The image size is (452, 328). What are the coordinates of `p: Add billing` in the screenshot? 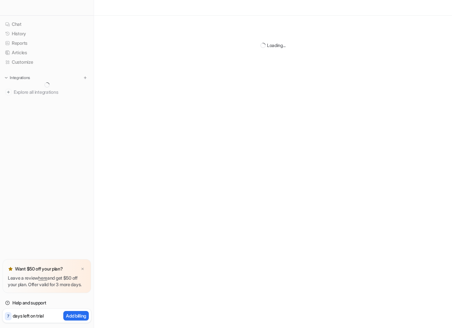 It's located at (76, 315).